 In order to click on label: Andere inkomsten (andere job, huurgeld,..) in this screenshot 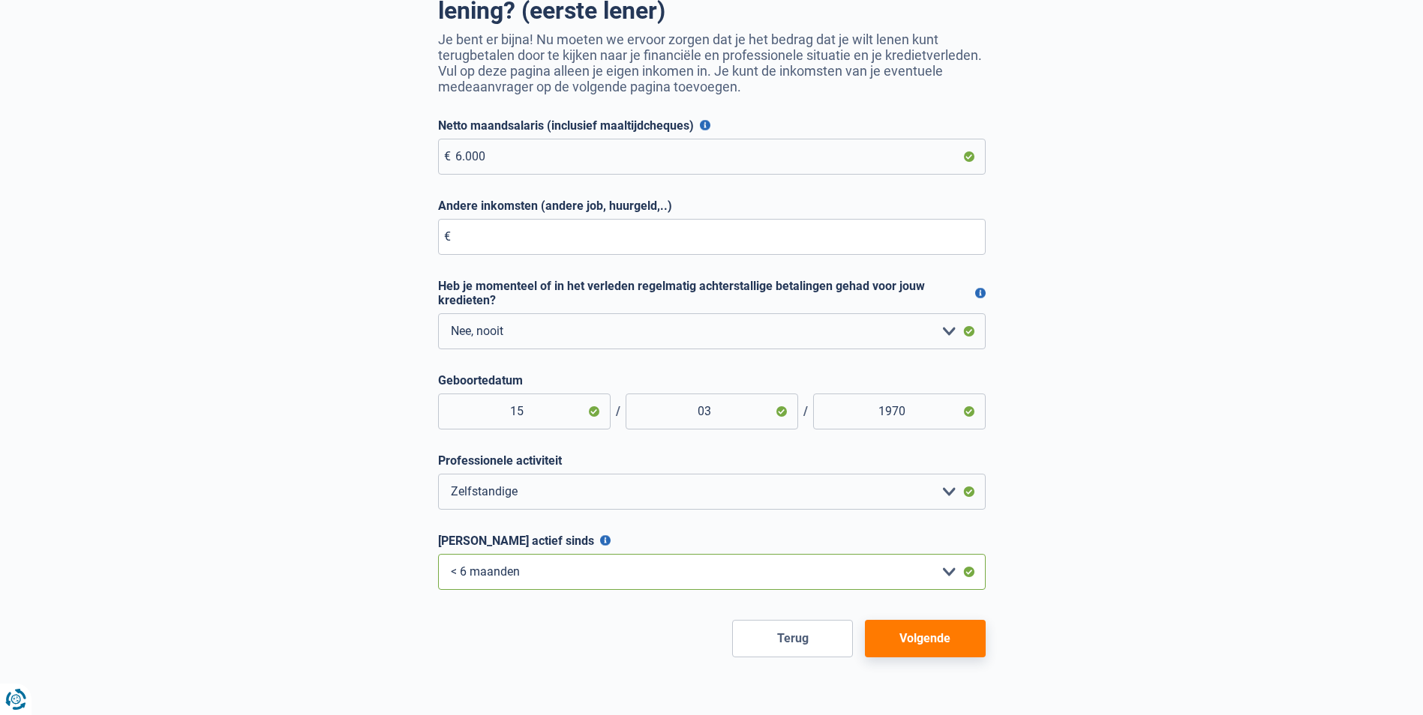, I will do `click(712, 205)`.